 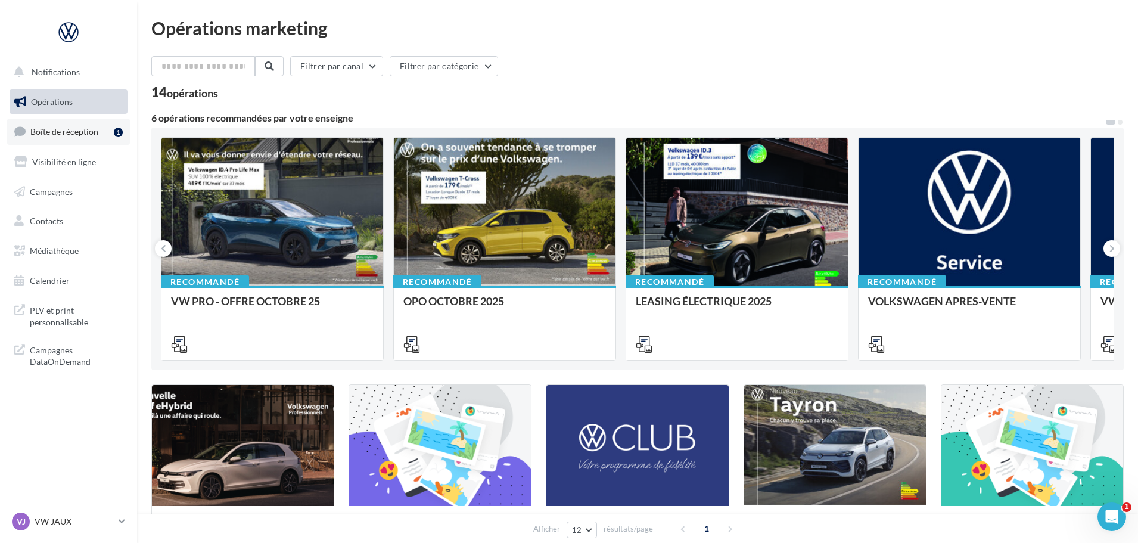 I want to click on a: PLV et print personnalisable, so click(x=69, y=315).